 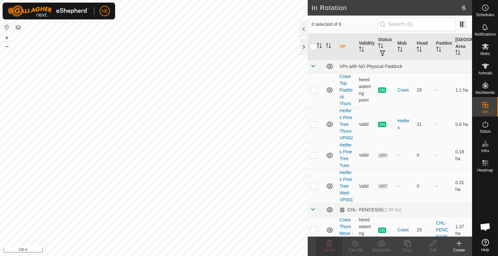 What do you see at coordinates (423, 90) in the screenshot?
I see `td: 29` at bounding box center [423, 90].